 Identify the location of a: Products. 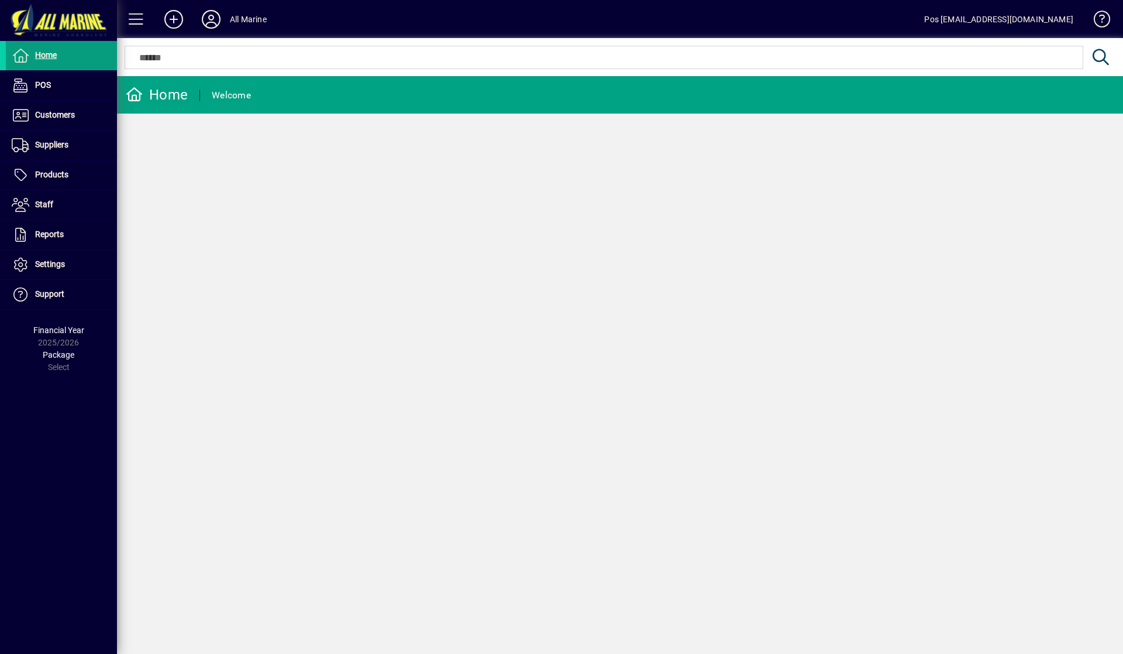
(61, 175).